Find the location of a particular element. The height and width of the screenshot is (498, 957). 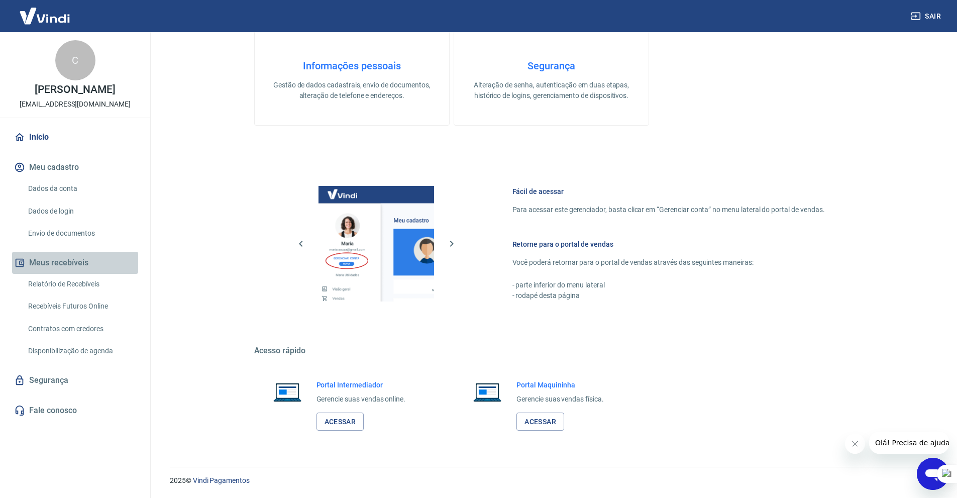

div: C is located at coordinates (75, 60).